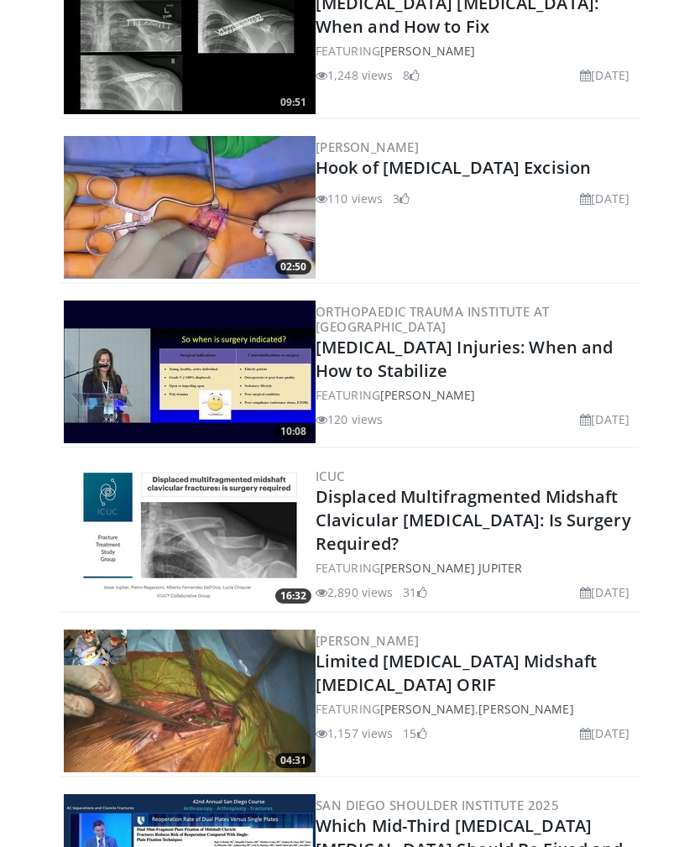  What do you see at coordinates (438, 806) in the screenshot?
I see `a: San Diego Shoulder Institute 2025` at bounding box center [438, 806].